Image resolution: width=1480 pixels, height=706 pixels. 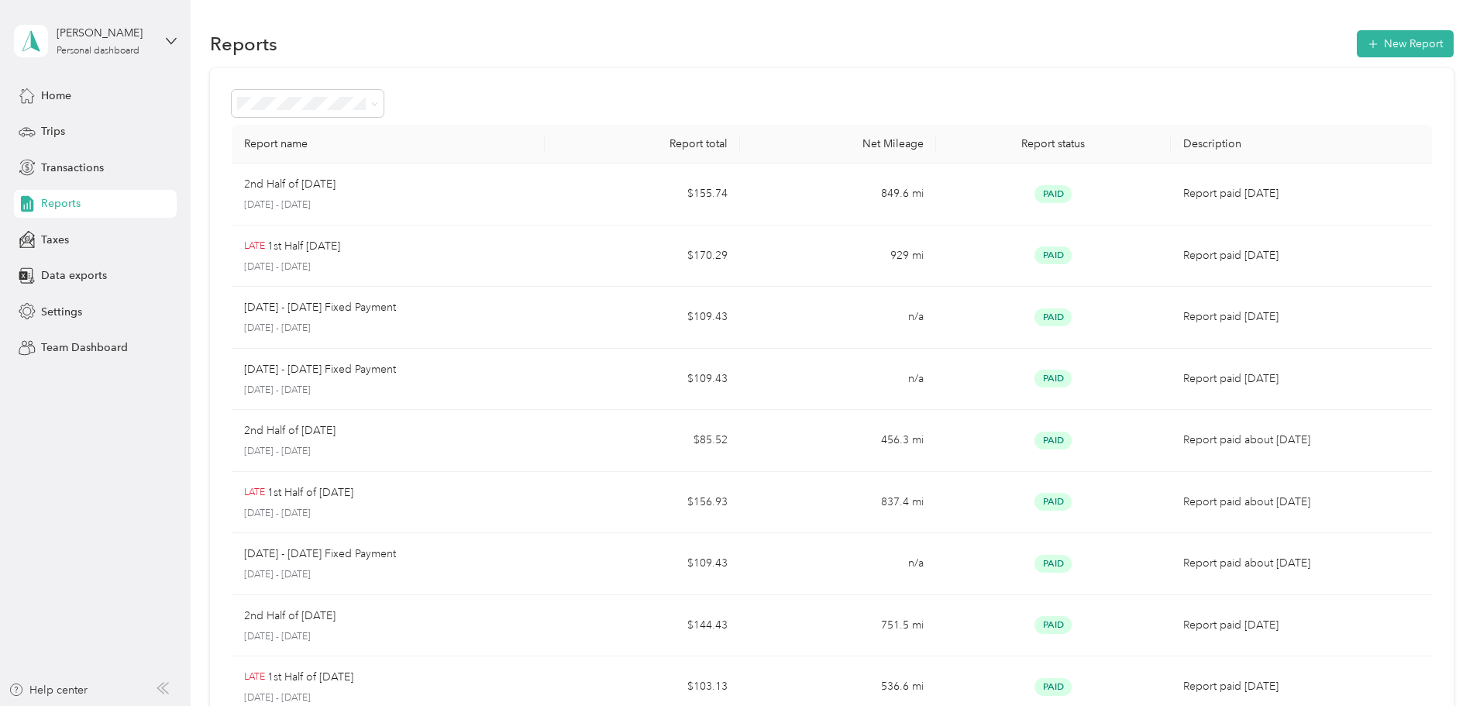 I want to click on div: Report status, so click(x=1053, y=143).